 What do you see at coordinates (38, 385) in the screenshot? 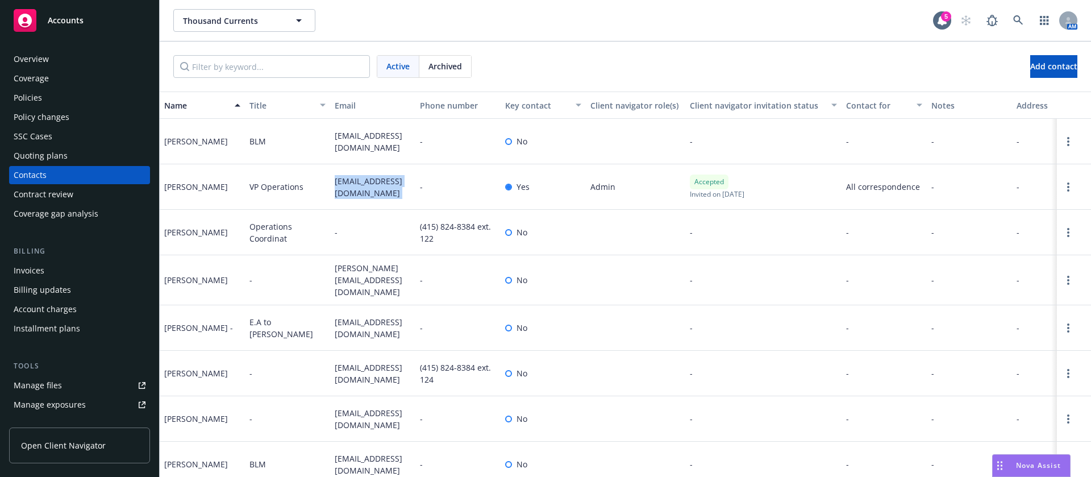
I see `div: Manage files` at bounding box center [38, 385].